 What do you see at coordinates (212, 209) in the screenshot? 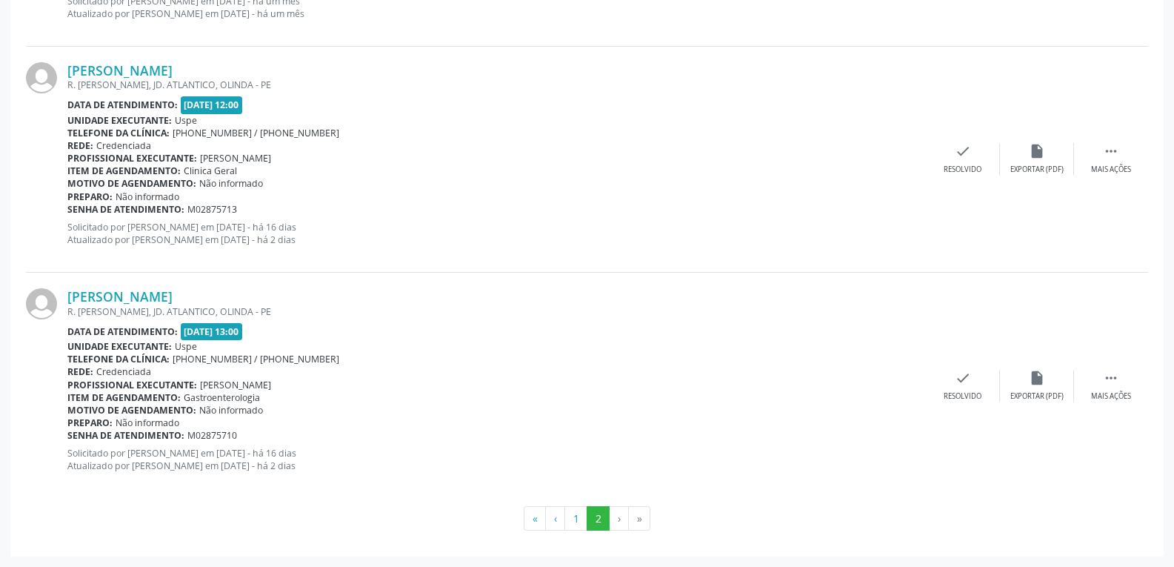
I see `span: M02875713` at bounding box center [212, 209].